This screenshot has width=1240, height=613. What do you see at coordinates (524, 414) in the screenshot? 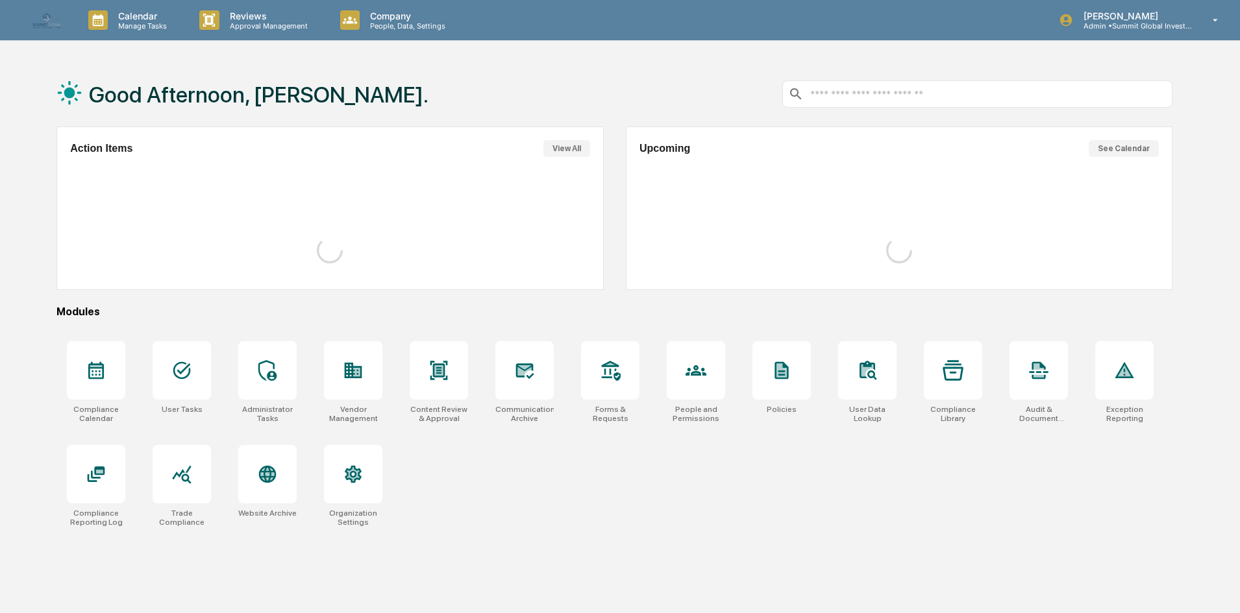
I see `div: Communications Archive` at bounding box center [524, 414].